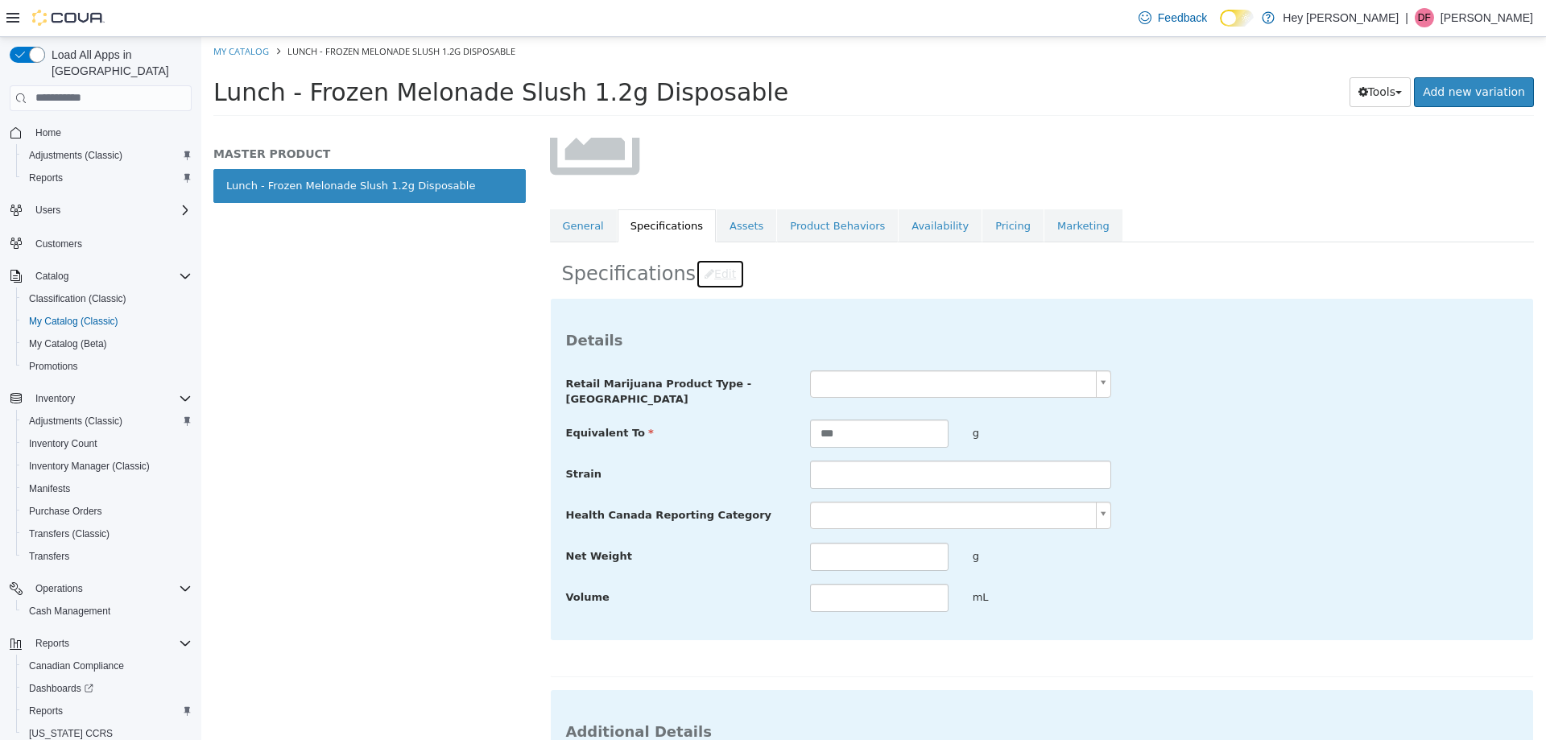  What do you see at coordinates (841, 237) in the screenshot?
I see `h2: Specifications` at bounding box center [841, 237].